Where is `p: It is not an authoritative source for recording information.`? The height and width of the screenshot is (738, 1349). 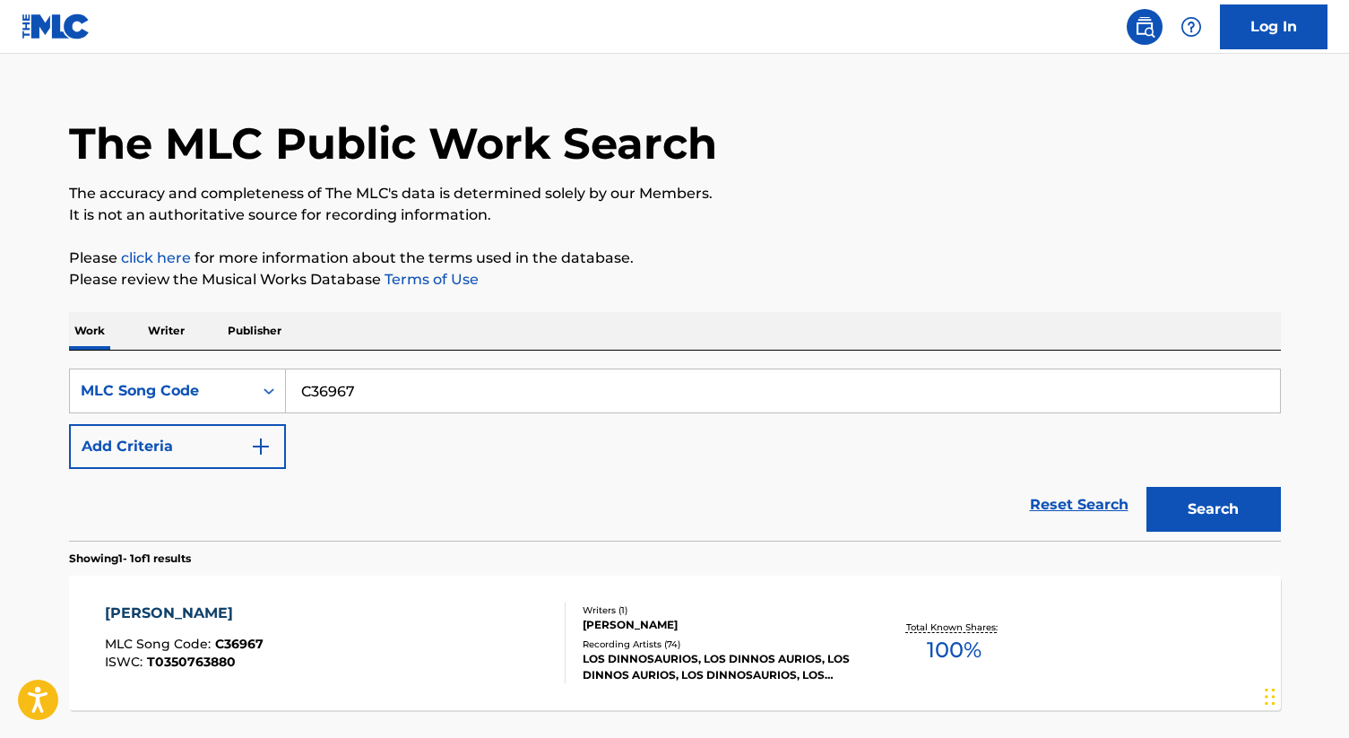
p: It is not an authoritative source for recording information. is located at coordinates (675, 215).